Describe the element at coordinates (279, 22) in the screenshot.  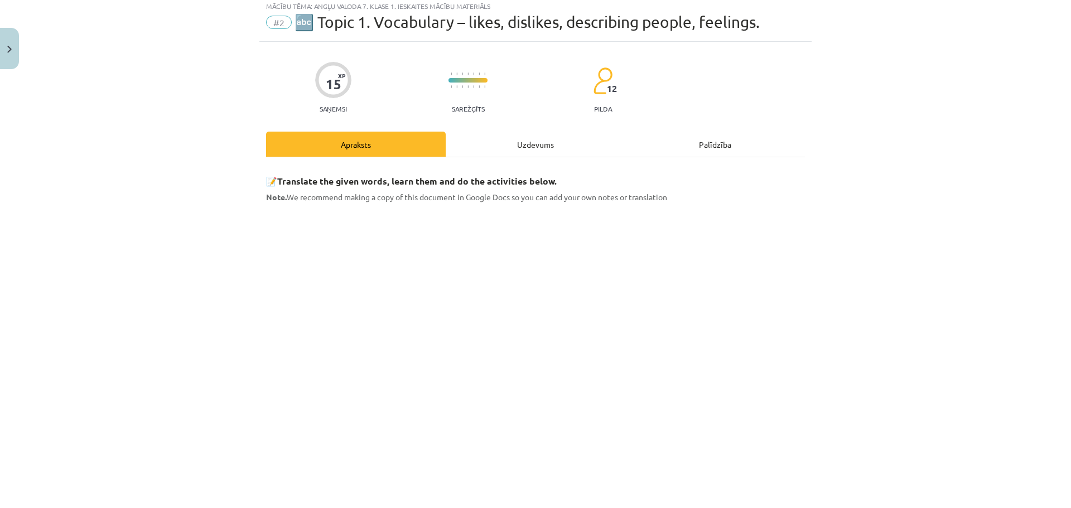
I see `span: #2` at that location.